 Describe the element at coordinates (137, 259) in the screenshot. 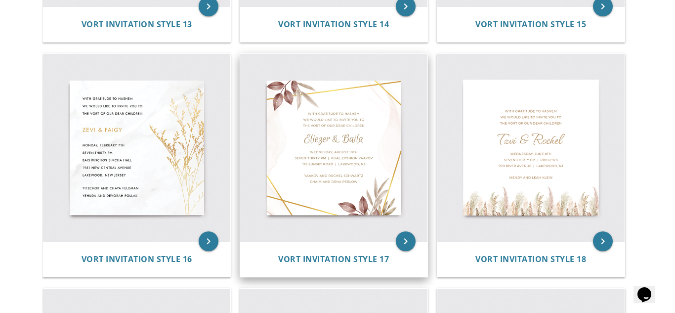

I see `a: Vort Invitation Style 16` at that location.